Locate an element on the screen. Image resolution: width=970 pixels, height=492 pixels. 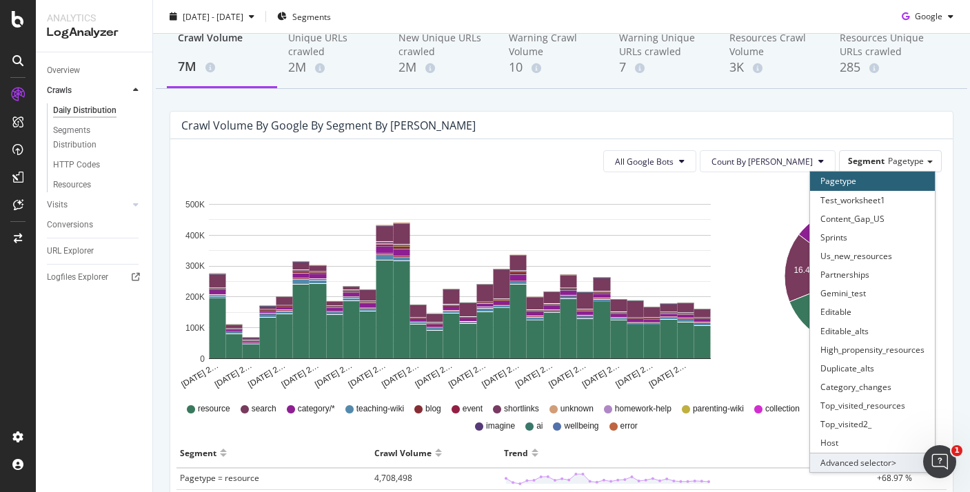
div: Resources Crawl Volume is located at coordinates (774, 45).